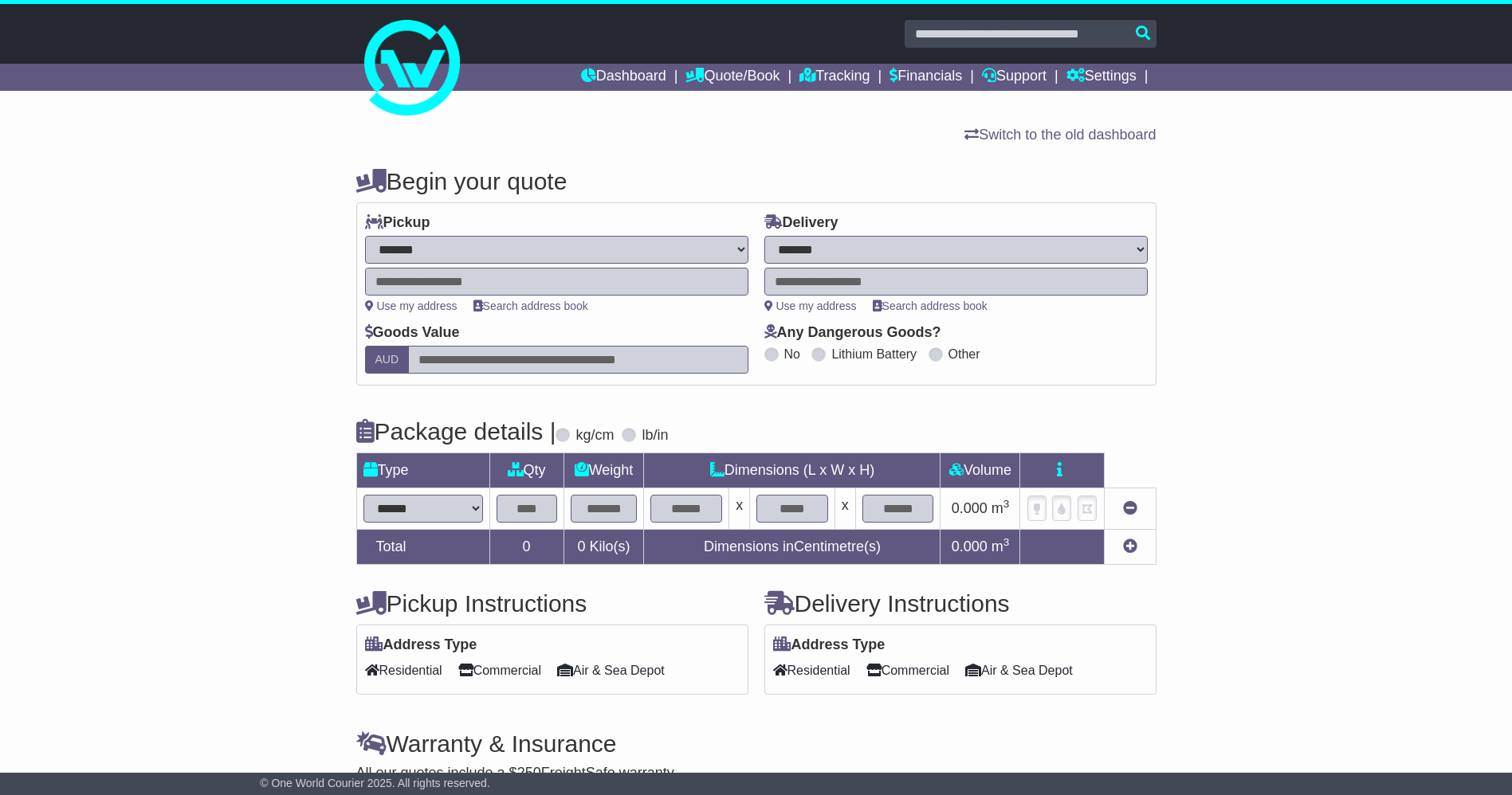 This screenshot has height=795, width=1512. Describe the element at coordinates (873, 354) in the screenshot. I see `label: Lithium Battery` at that location.